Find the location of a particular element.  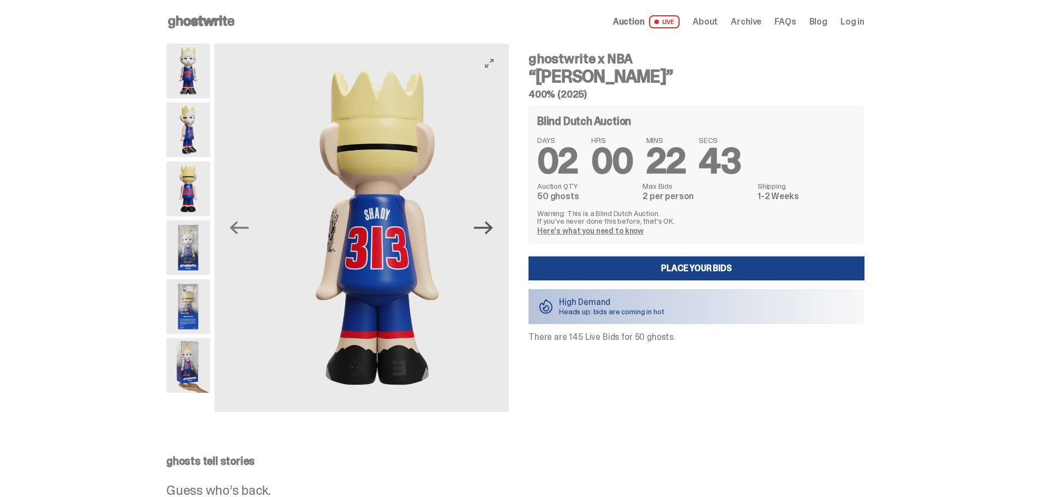

dd: 2 per person is located at coordinates (697, 196).